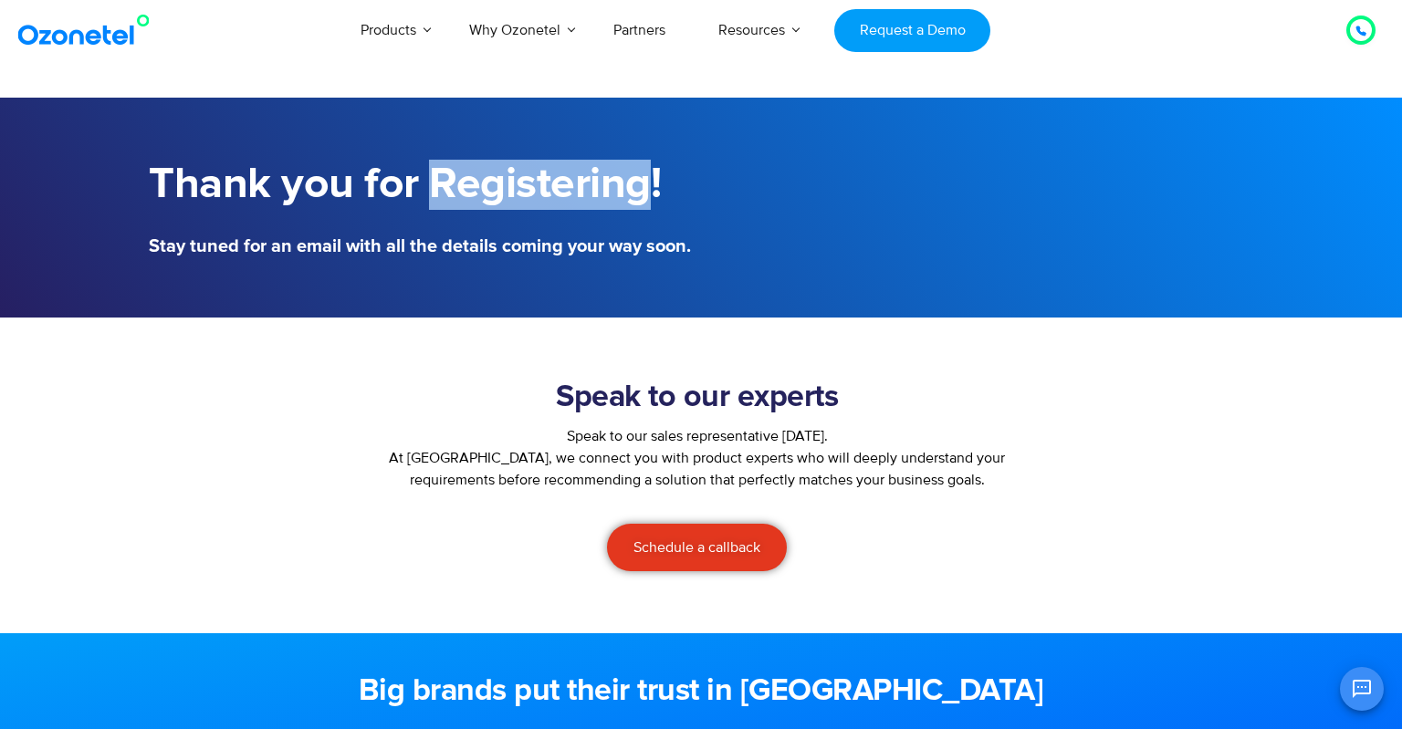 The height and width of the screenshot is (729, 1402). What do you see at coordinates (697, 398) in the screenshot?
I see `h2: Speak to our experts` at bounding box center [697, 398].